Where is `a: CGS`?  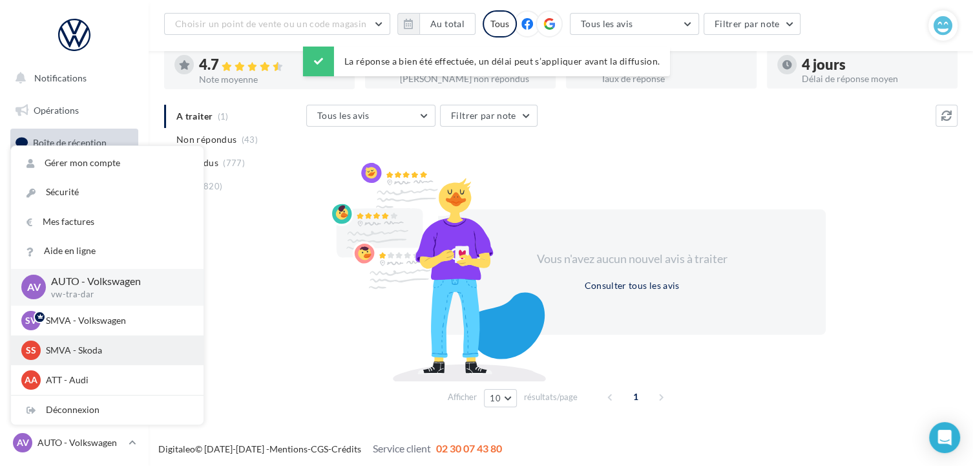
a: CGS is located at coordinates (319, 448).